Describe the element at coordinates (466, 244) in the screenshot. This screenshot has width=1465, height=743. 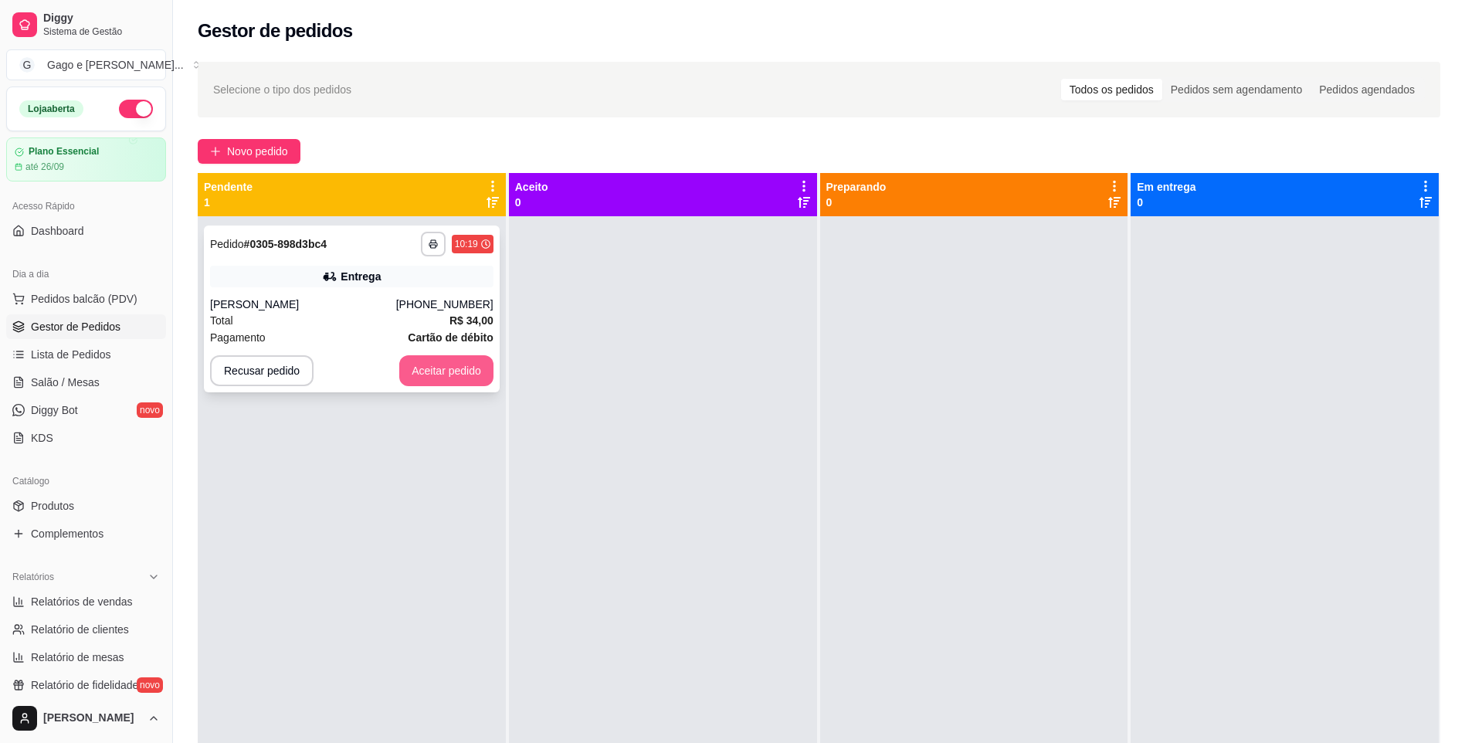
I see `div: 10:19` at that location.